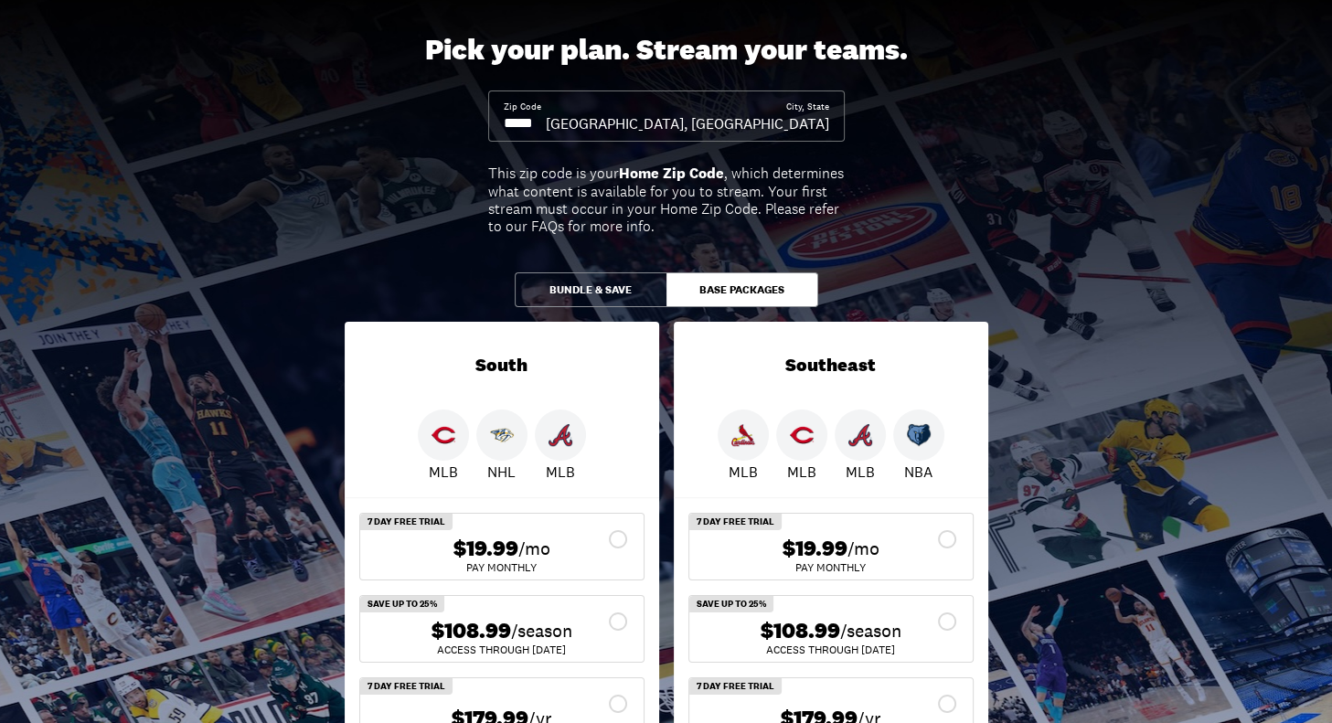  Describe the element at coordinates (918, 472) in the screenshot. I see `p: NBA` at that location.